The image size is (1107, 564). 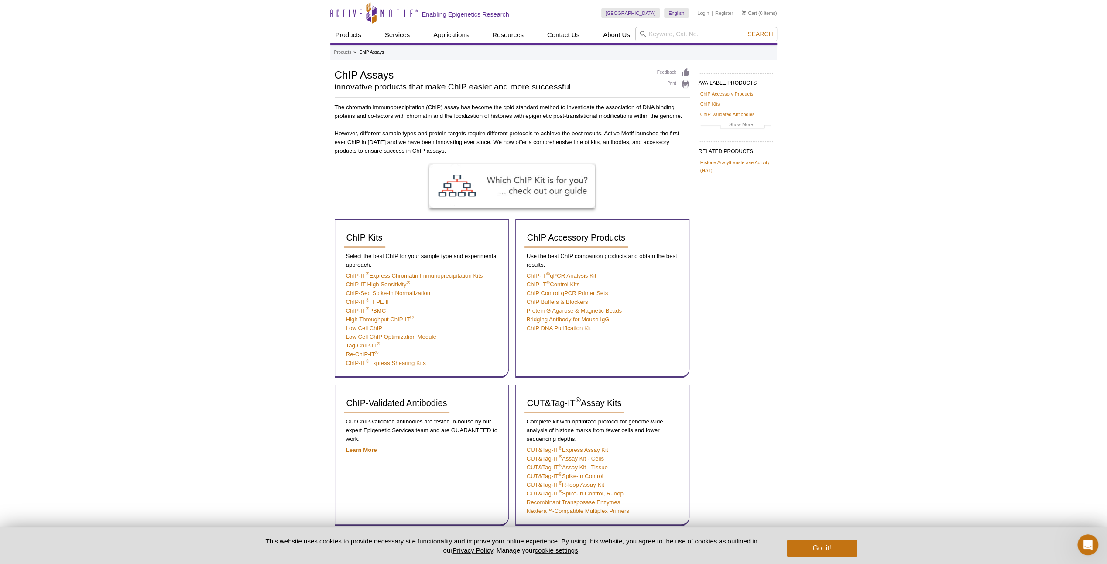 I want to click on a: Services, so click(x=398, y=35).